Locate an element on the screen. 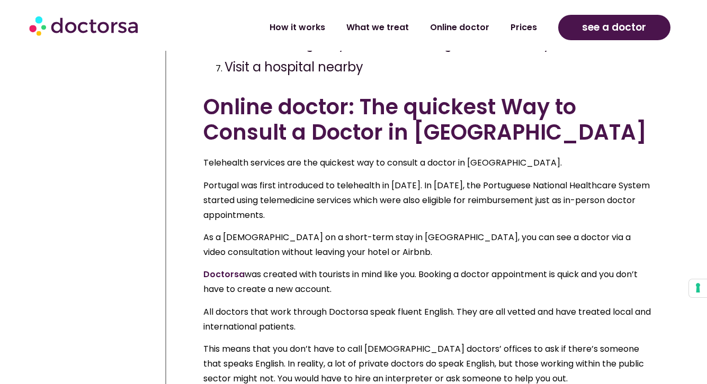 This screenshot has height=384, width=707. p: was created with tourists in mind like you. Booking a doctor appointment is quick and you don’t h... is located at coordinates (428, 282).